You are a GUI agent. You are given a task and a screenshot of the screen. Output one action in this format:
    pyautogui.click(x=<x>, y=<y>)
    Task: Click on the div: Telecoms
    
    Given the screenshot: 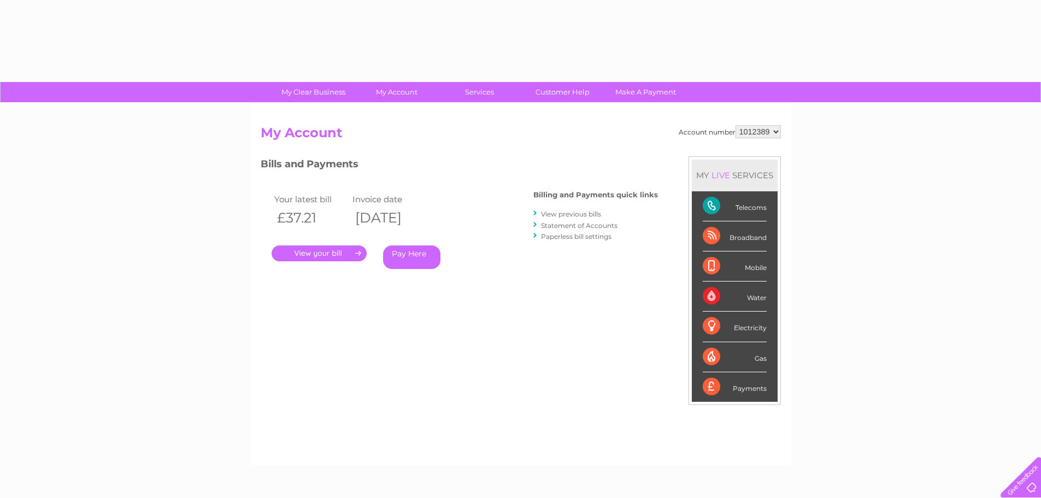 What is the action you would take?
    pyautogui.click(x=734, y=206)
    